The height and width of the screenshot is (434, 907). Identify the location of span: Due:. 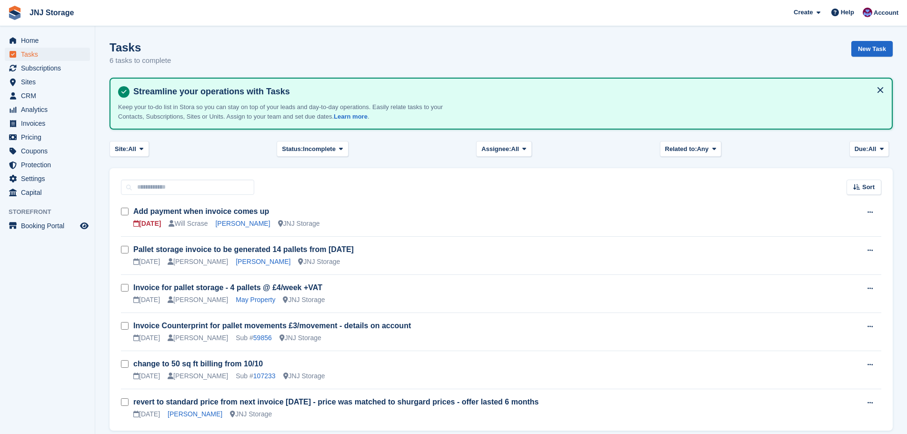
(862, 149).